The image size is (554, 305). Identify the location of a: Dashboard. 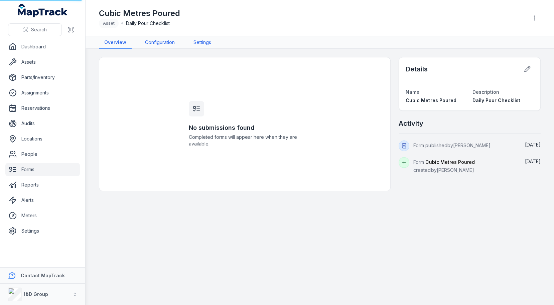
(42, 47).